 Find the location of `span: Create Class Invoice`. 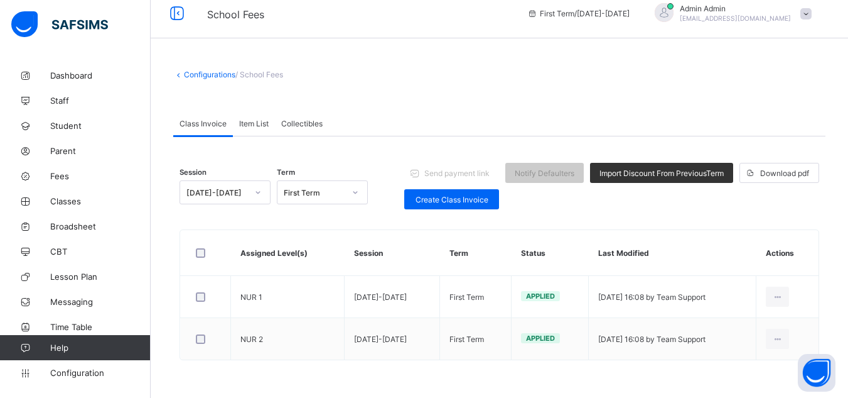

span: Create Class Invoice is located at coordinates (452, 199).